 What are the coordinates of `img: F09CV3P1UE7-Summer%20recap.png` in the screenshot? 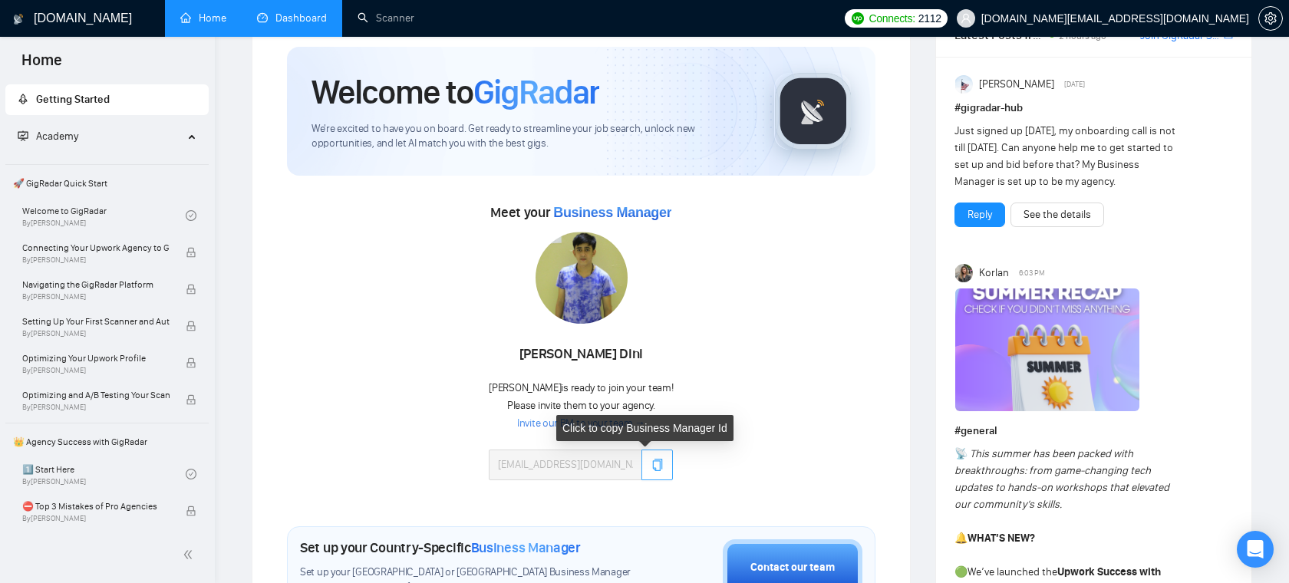 It's located at (1047, 350).